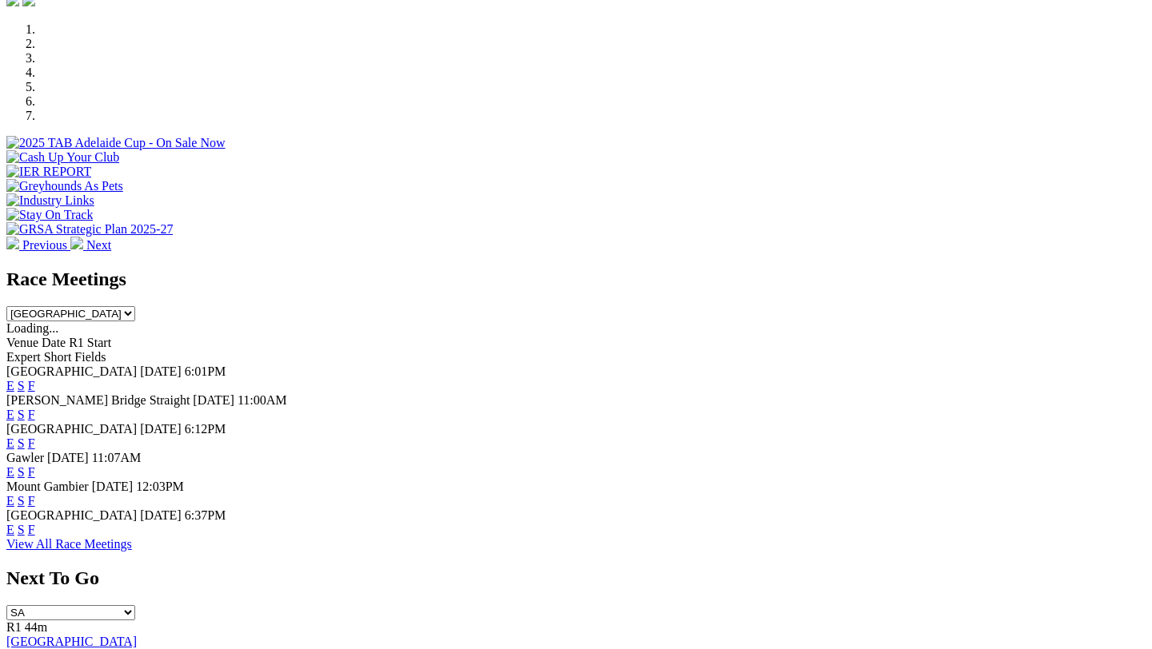  I want to click on span: 44m, so click(36, 627).